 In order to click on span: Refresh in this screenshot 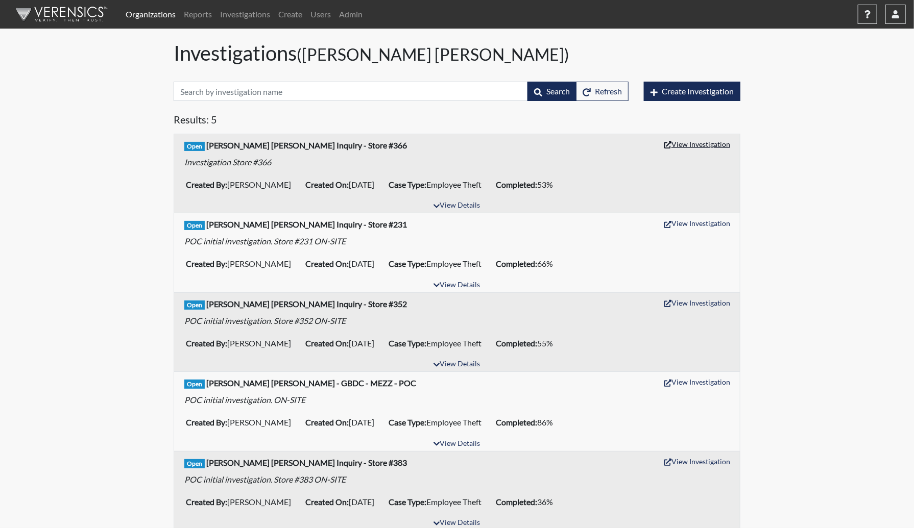, I will do `click(608, 91)`.